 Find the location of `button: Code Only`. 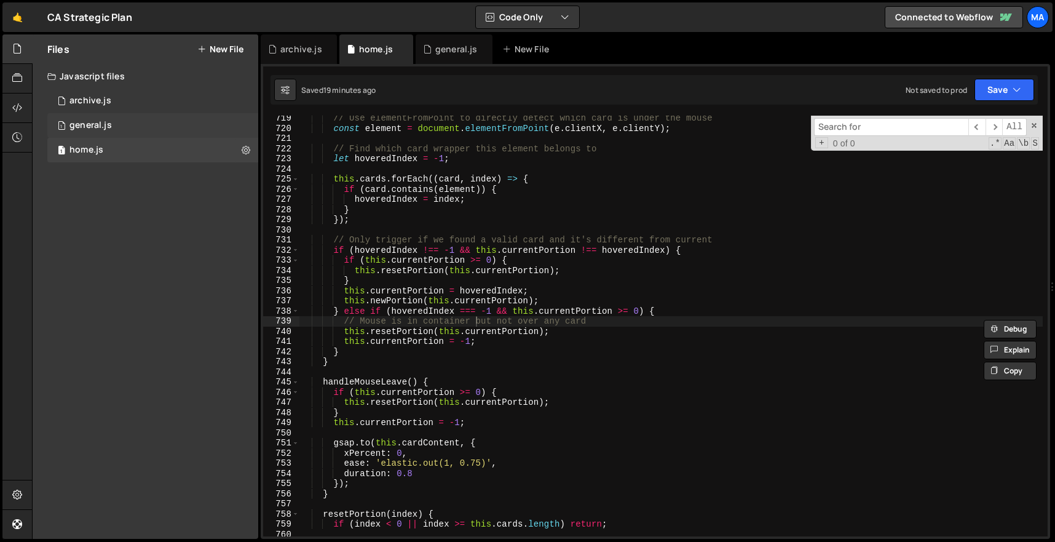

button: Code Only is located at coordinates (528, 17).